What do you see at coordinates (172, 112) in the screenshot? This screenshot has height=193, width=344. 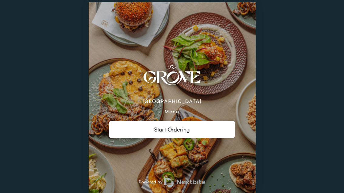 I see `div: Menu` at bounding box center [172, 112].